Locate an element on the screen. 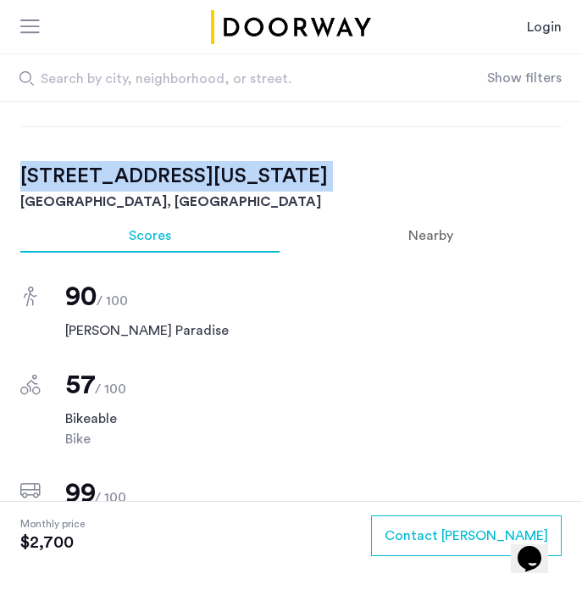 This screenshot has height=590, width=582. span: $2,700 is located at coordinates (53, 542).